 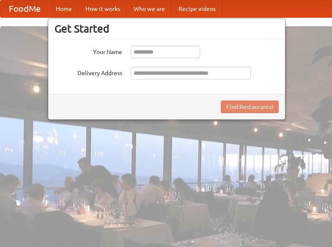 What do you see at coordinates (88, 72) in the screenshot?
I see `label: Delivery Address` at bounding box center [88, 72].